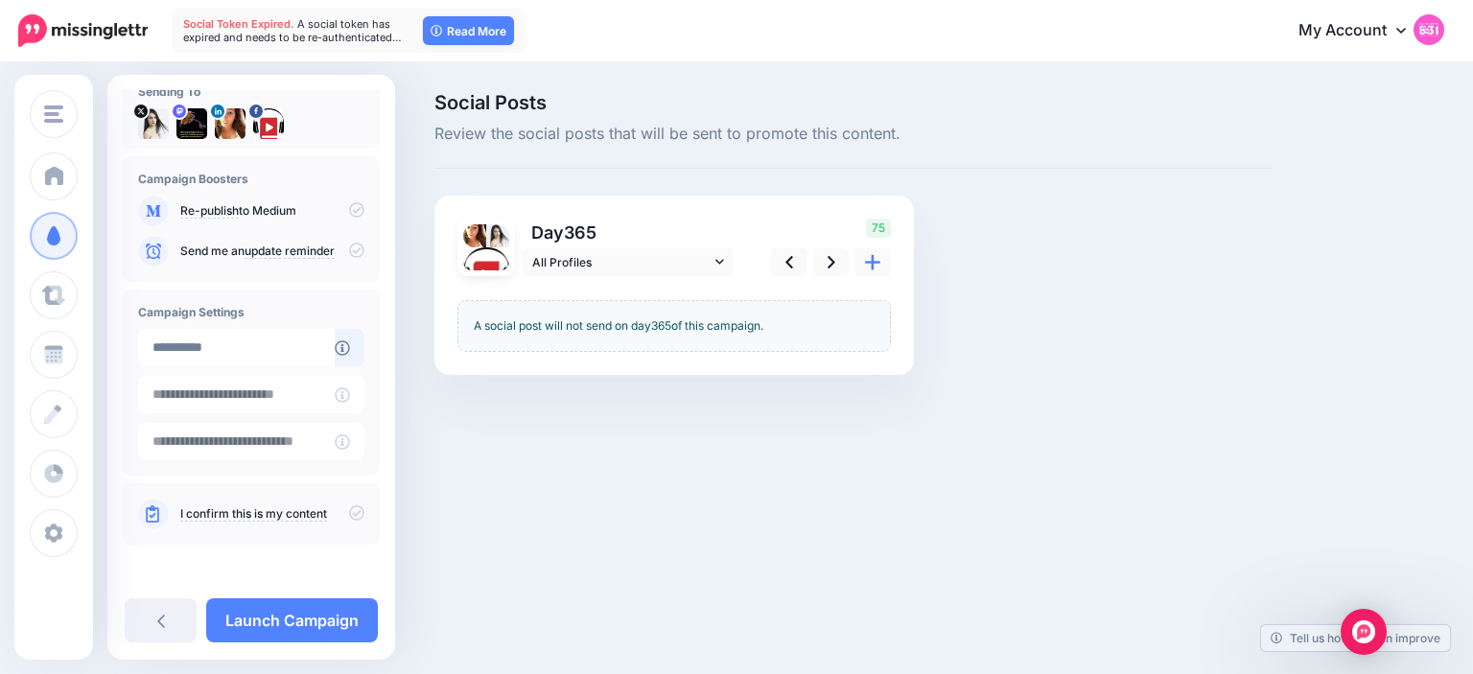 This screenshot has height=674, width=1473. I want to click on a: My Account, so click(1362, 31).